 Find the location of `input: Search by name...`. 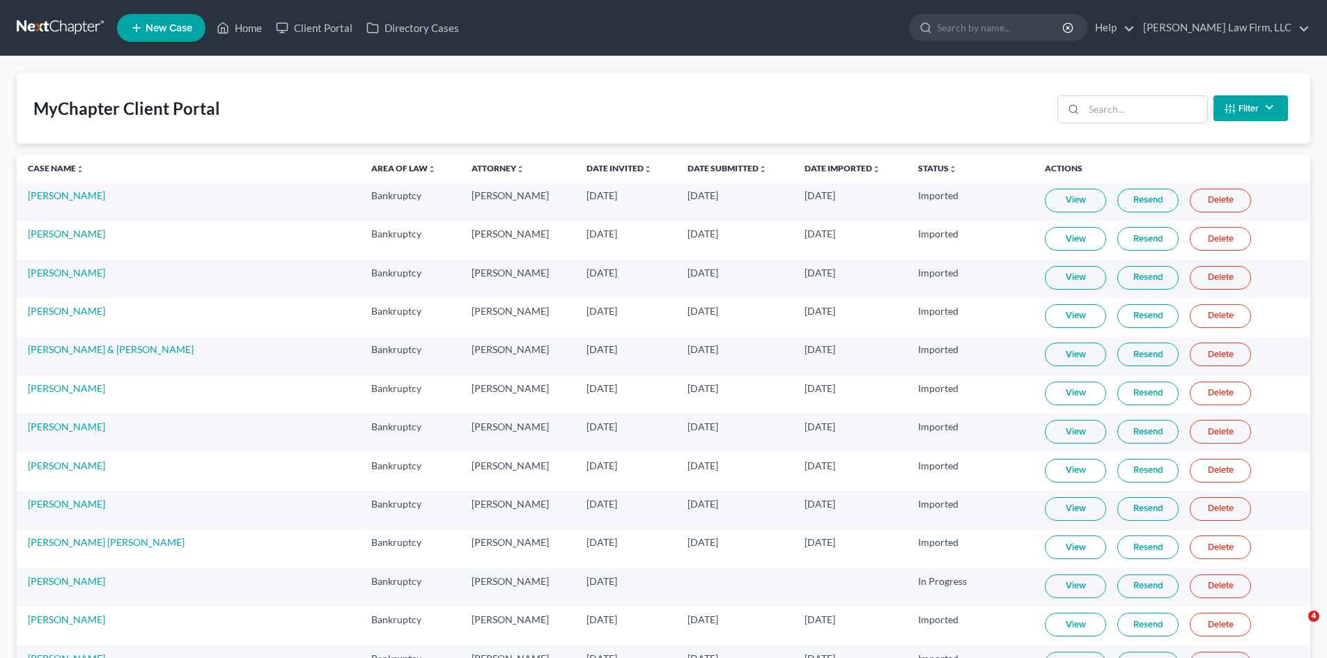

input: Search by name... is located at coordinates (1000, 27).